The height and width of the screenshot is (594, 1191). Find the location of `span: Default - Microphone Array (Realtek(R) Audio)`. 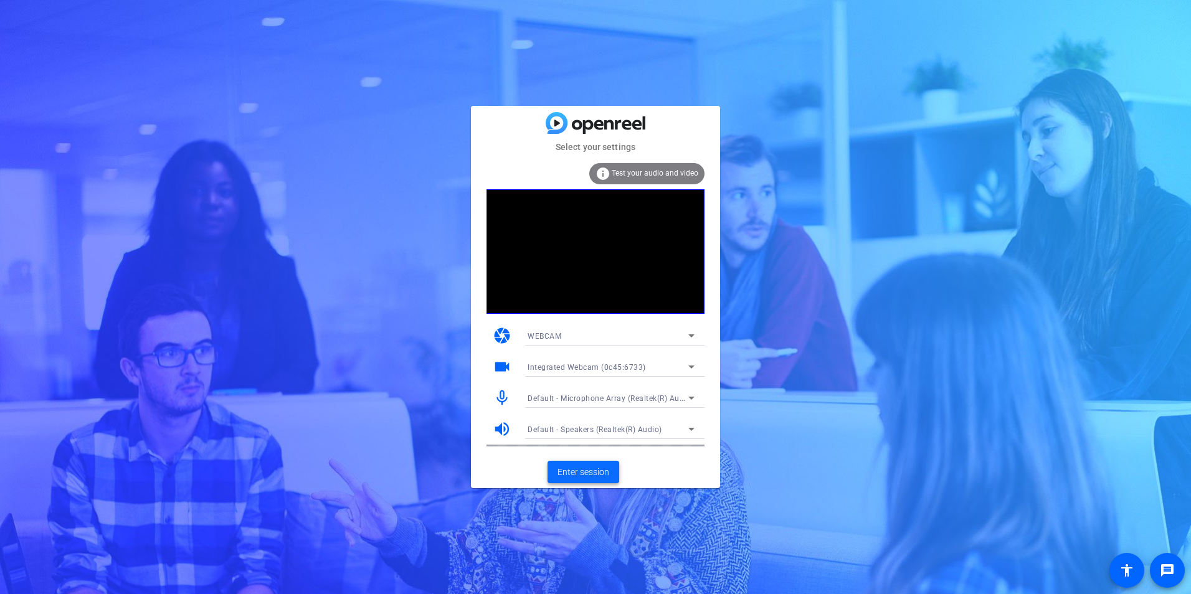

span: Default - Microphone Array (Realtek(R) Audio) is located at coordinates (610, 398).